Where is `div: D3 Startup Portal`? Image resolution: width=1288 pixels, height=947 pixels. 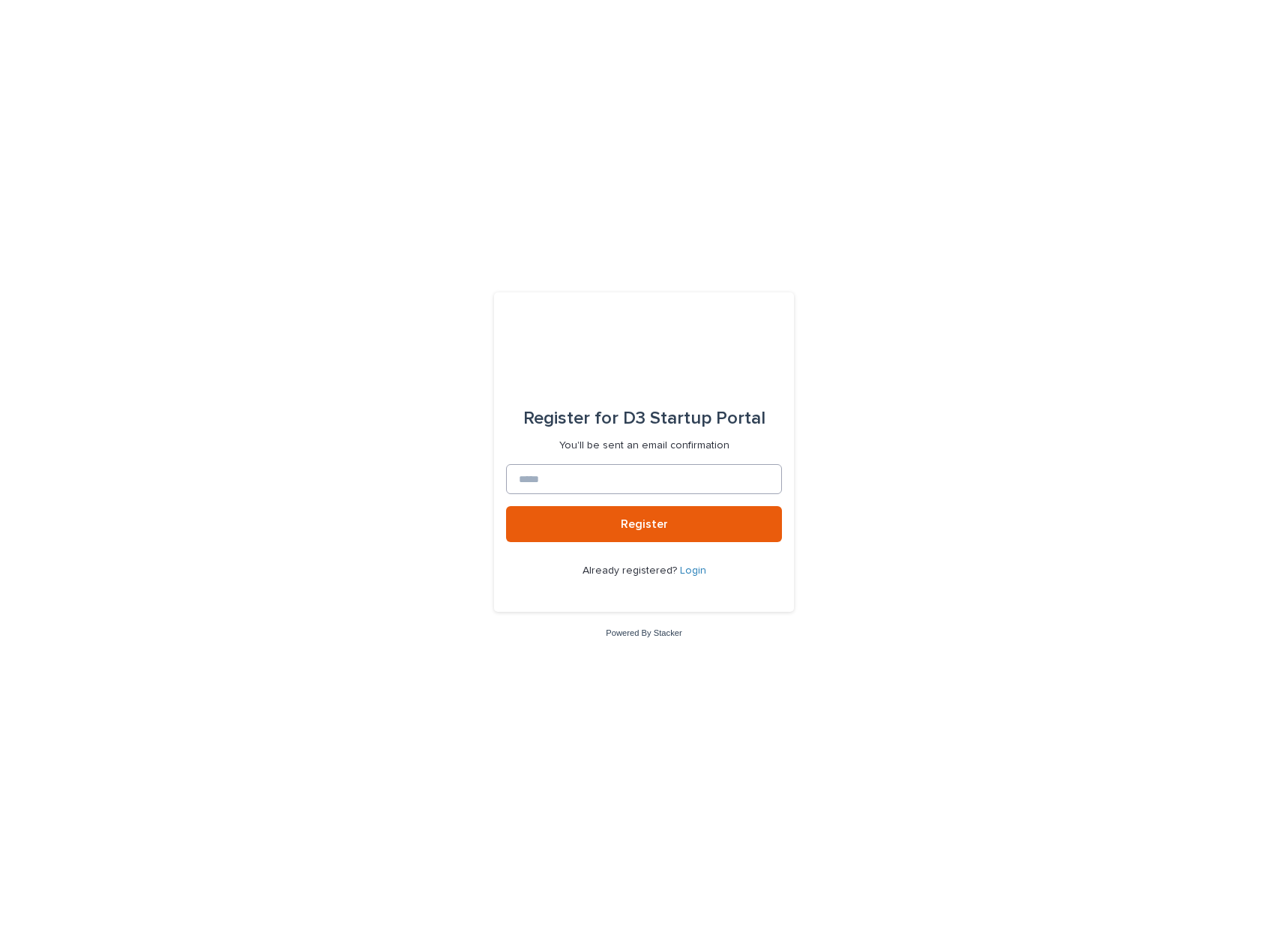
div: D3 Startup Portal is located at coordinates (644, 419).